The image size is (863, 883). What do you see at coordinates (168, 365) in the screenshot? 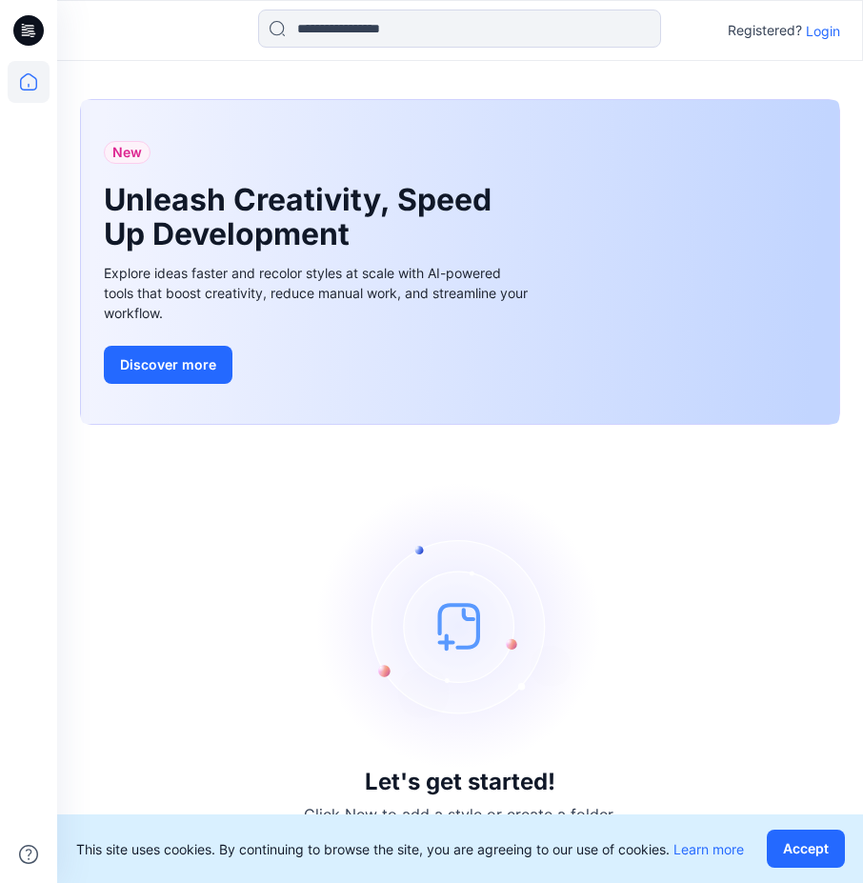
I see `button: Discover more` at bounding box center [168, 365].